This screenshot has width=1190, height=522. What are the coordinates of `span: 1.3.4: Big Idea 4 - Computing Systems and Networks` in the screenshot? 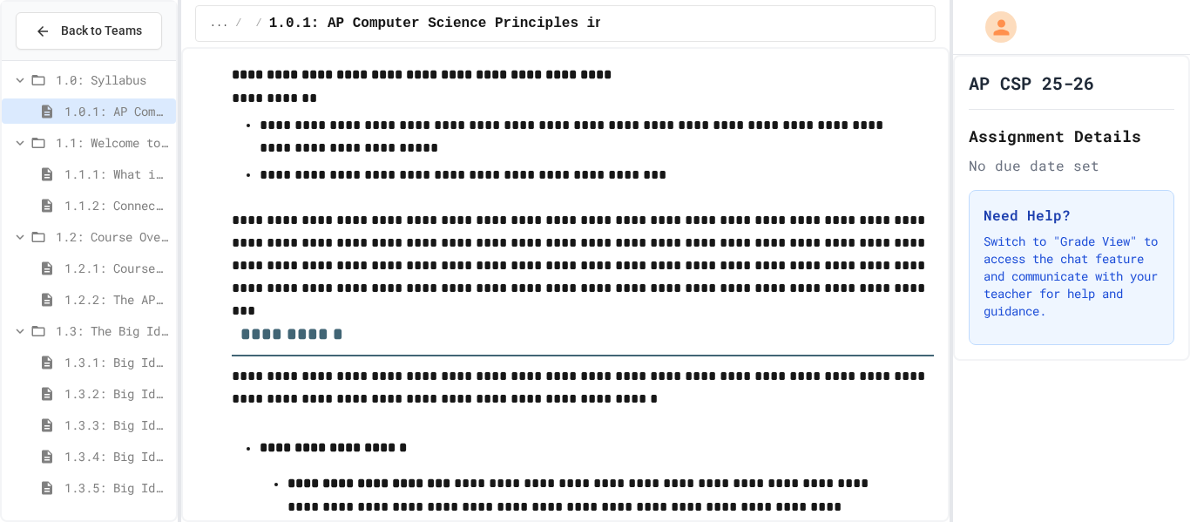 It's located at (117, 455).